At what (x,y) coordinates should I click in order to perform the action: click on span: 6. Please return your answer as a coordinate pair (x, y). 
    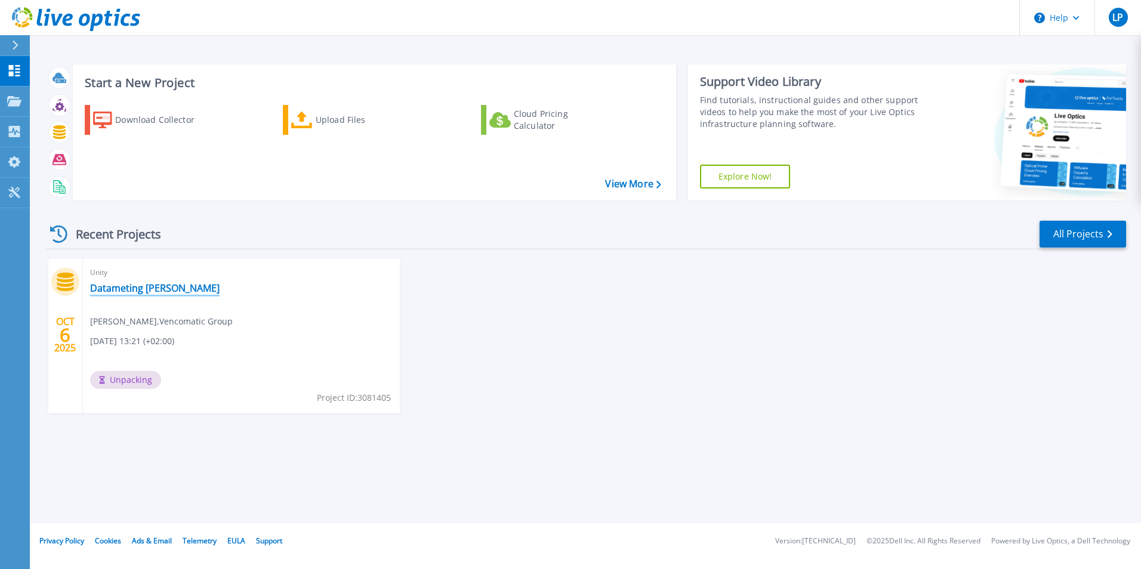
    Looking at the image, I should click on (65, 335).